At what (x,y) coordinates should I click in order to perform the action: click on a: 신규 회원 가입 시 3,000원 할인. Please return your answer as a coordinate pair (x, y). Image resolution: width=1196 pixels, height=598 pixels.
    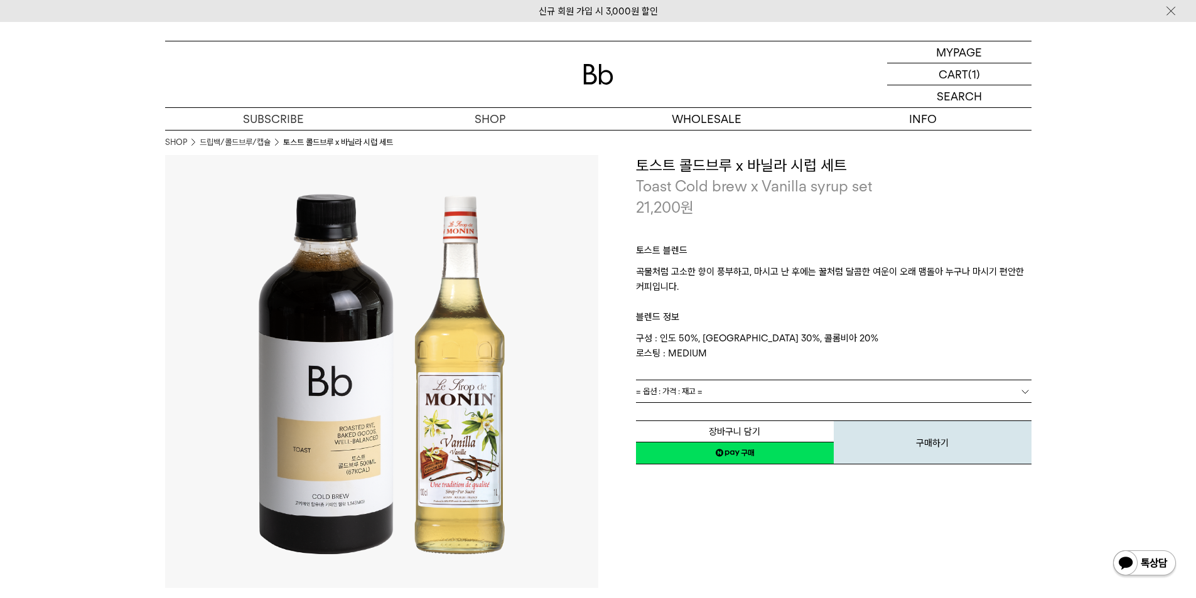
    Looking at the image, I should click on (598, 11).